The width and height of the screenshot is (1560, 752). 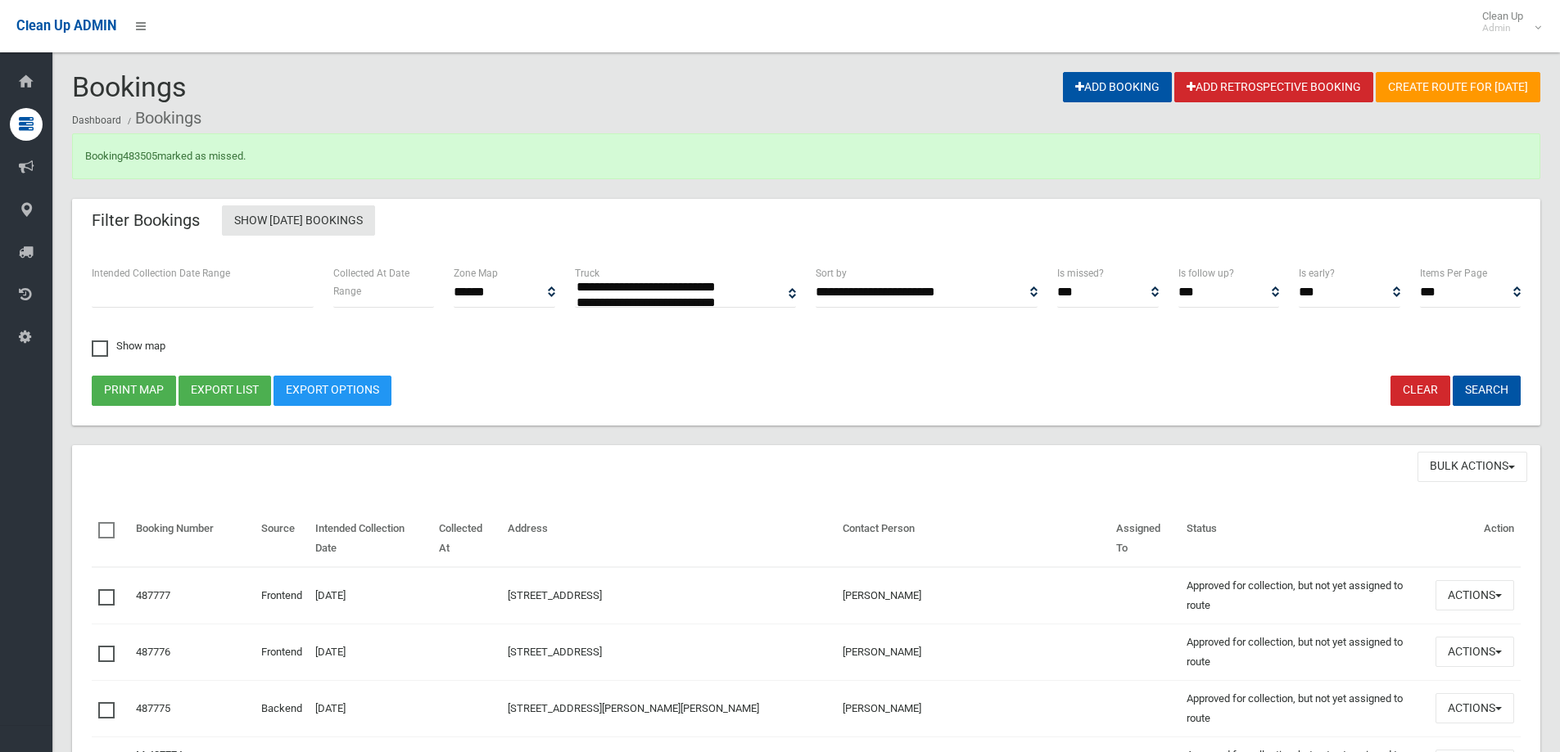 What do you see at coordinates (133, 391) in the screenshot?
I see `button: Print map` at bounding box center [133, 391].